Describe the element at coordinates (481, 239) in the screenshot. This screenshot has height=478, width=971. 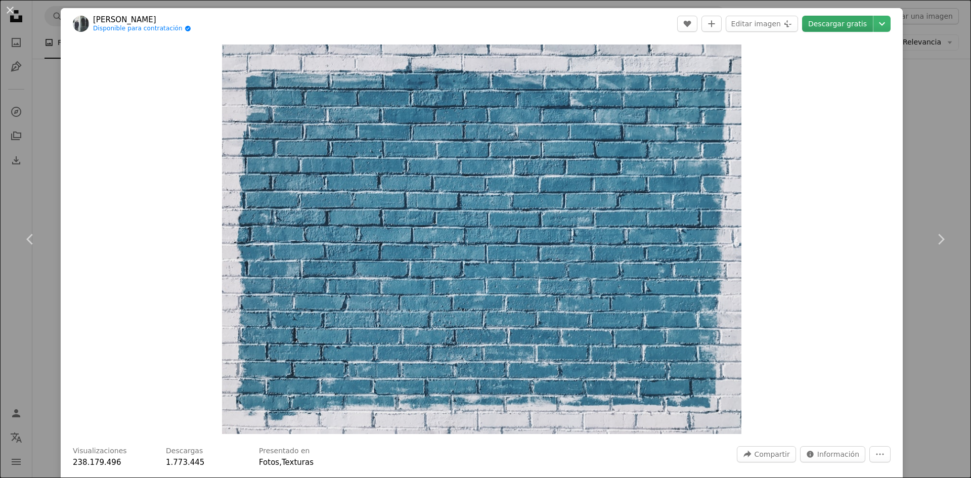
I see `img: ladrillos de hormigón gris pintados en azul` at that location.